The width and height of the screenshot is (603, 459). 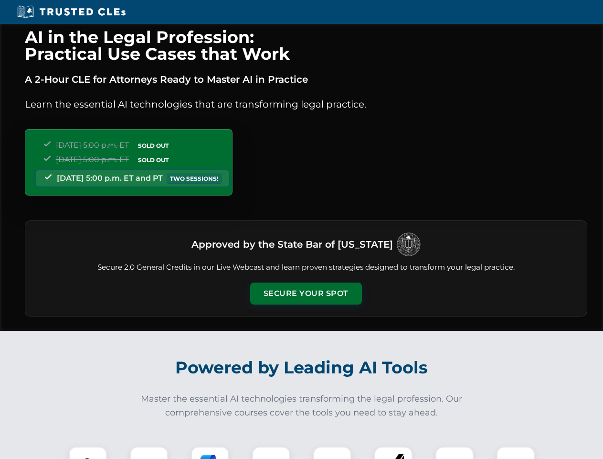 What do you see at coordinates (306, 79) in the screenshot?
I see `p: A 2-Hour CLE for Attorneys Ready to Master AI in Practice` at bounding box center [306, 79].